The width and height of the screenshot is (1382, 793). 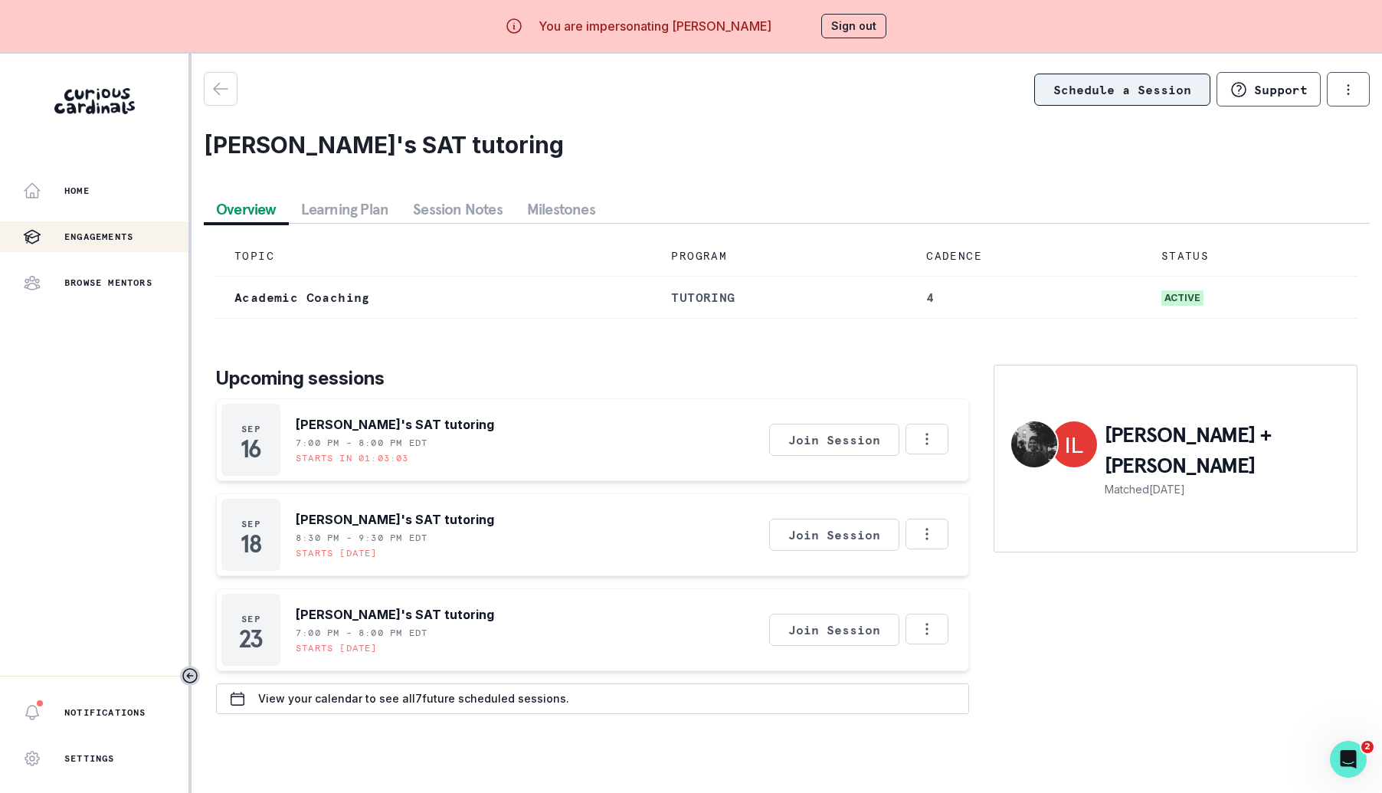 I want to click on p: Home, so click(x=77, y=191).